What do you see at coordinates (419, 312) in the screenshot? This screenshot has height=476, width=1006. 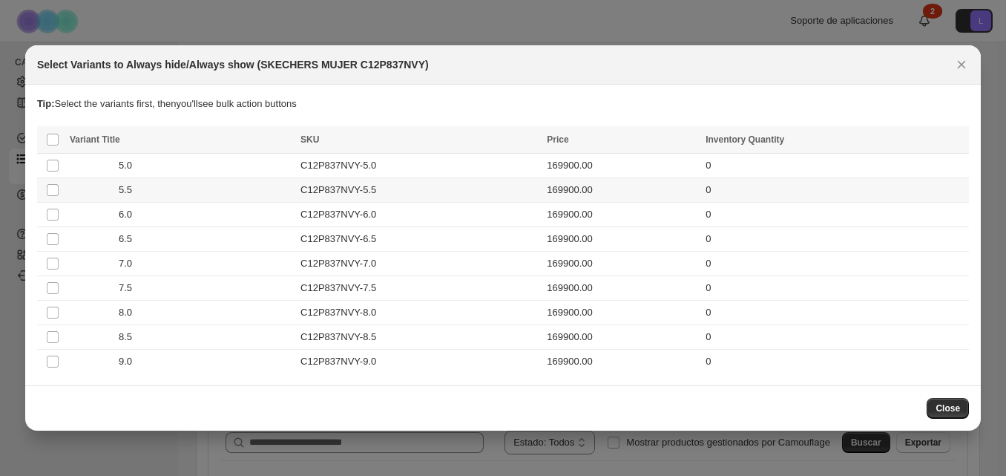 I see `td: C12P837NVY-8.0` at bounding box center [419, 312].